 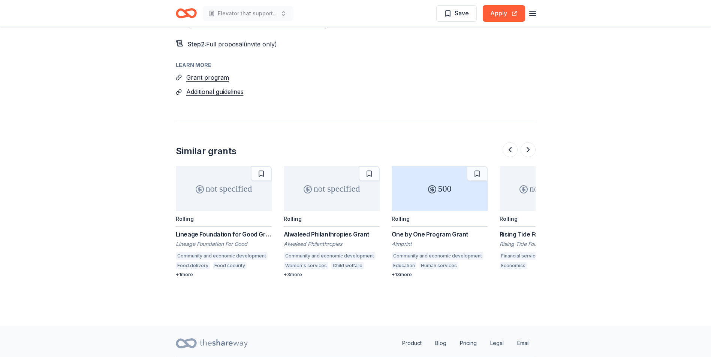 I want to click on div: + 3 more, so click(x=332, y=275).